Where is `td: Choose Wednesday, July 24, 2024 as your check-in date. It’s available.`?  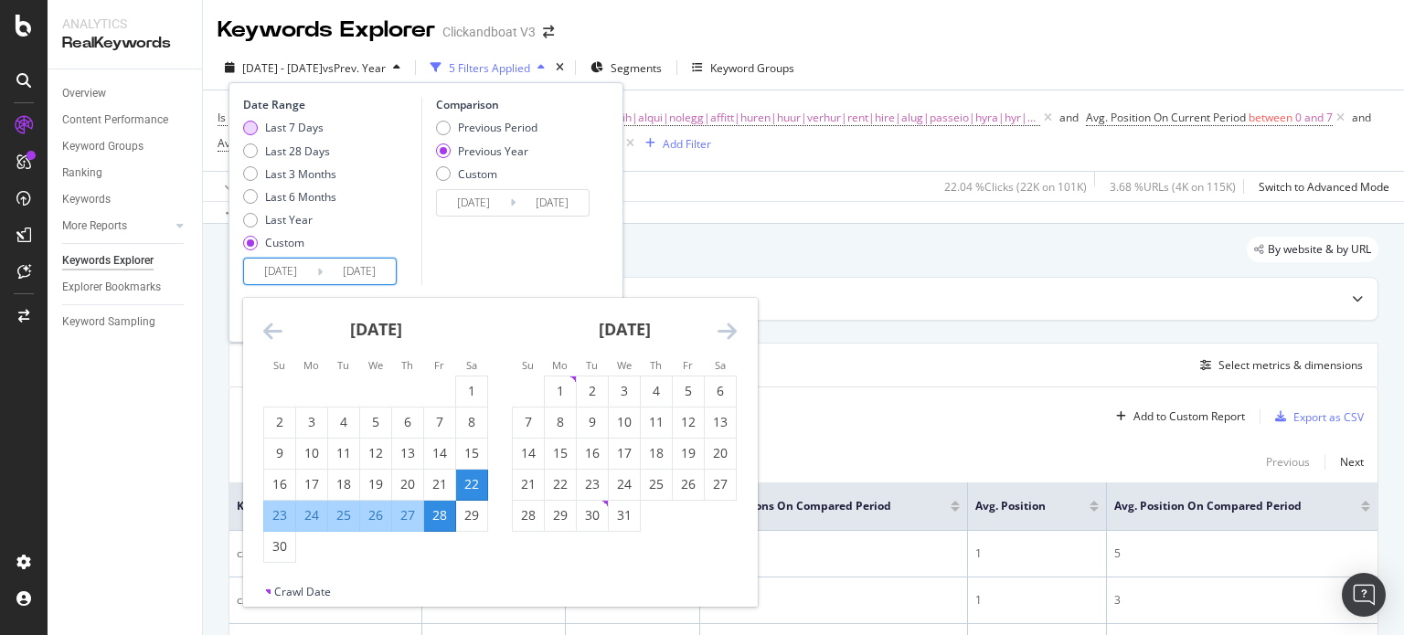
td: Choose Wednesday, July 24, 2024 as your check-in date. It’s available. is located at coordinates (624, 484).